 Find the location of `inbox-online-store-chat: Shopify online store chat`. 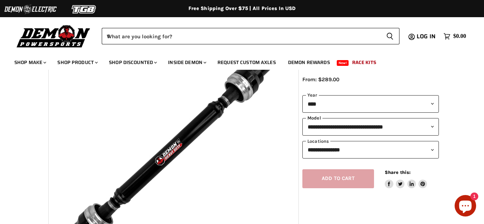

inbox-online-store-chat: Shopify online store chat is located at coordinates (465, 207).